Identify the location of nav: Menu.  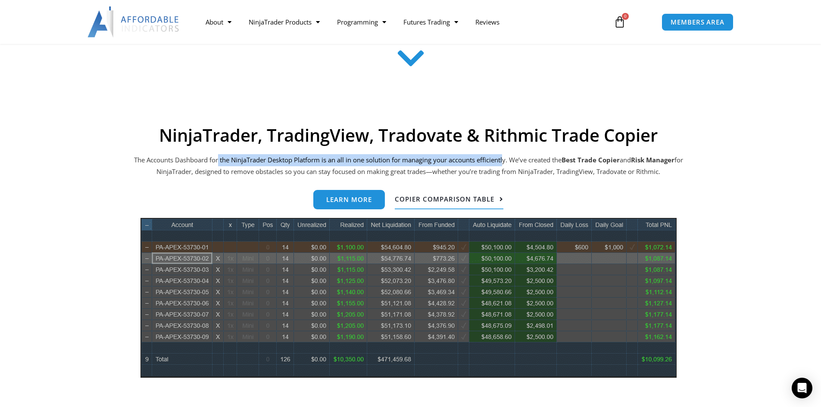
(400, 22).